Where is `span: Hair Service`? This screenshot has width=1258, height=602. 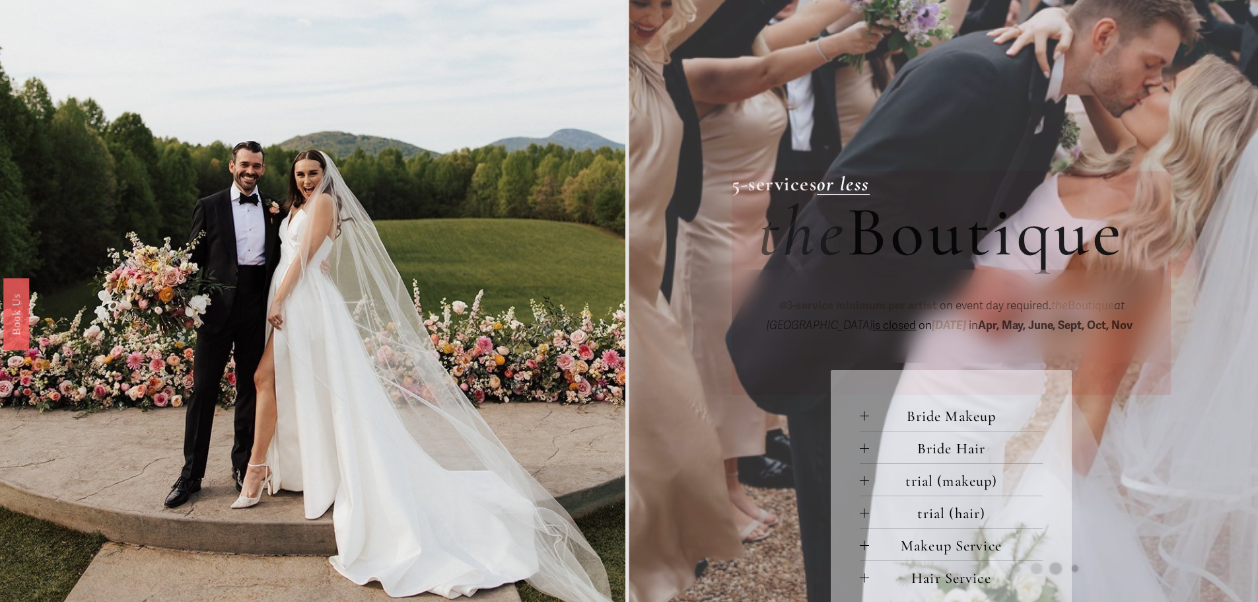 span: Hair Service is located at coordinates (955, 577).